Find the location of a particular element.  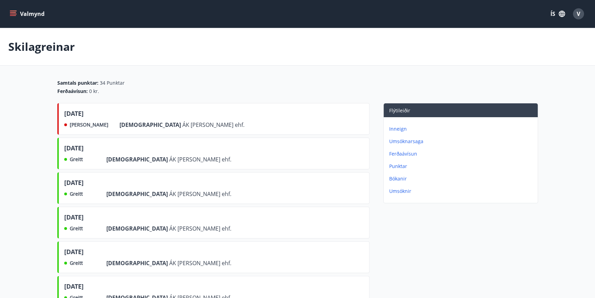

p: Umsóknir is located at coordinates (462, 191).